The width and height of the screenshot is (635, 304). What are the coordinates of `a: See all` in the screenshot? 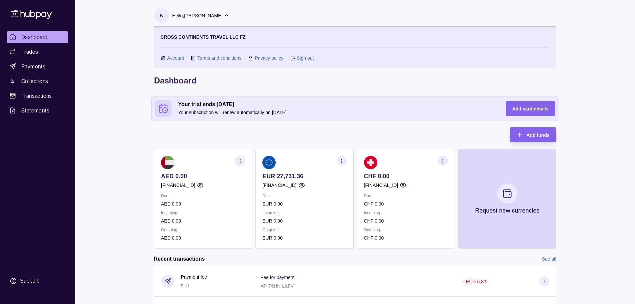 It's located at (549, 259).